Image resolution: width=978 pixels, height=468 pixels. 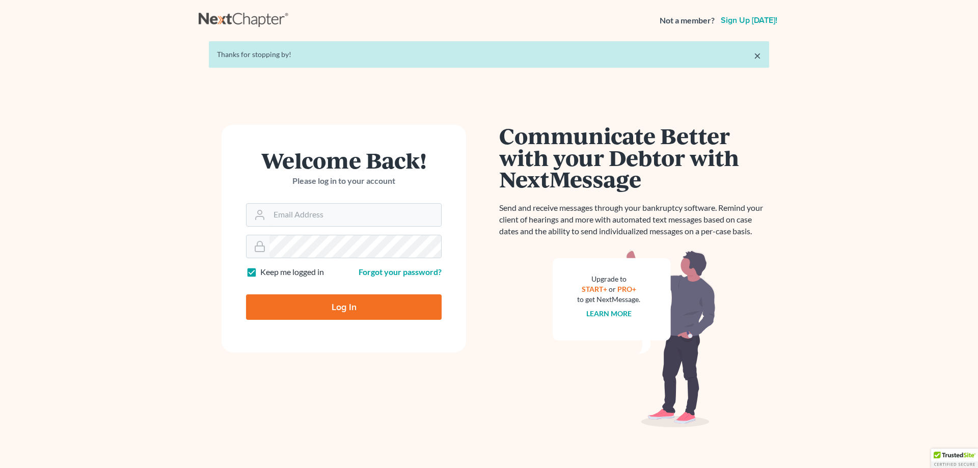 What do you see at coordinates (627, 289) in the screenshot?
I see `a: PRO+` at bounding box center [627, 289].